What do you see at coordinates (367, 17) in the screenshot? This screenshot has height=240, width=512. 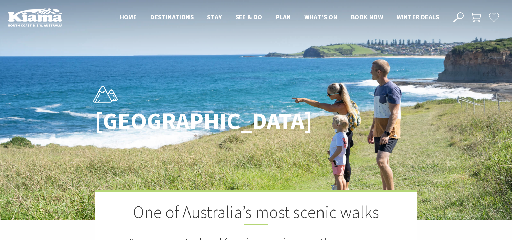 I see `span: Book now` at bounding box center [367, 17].